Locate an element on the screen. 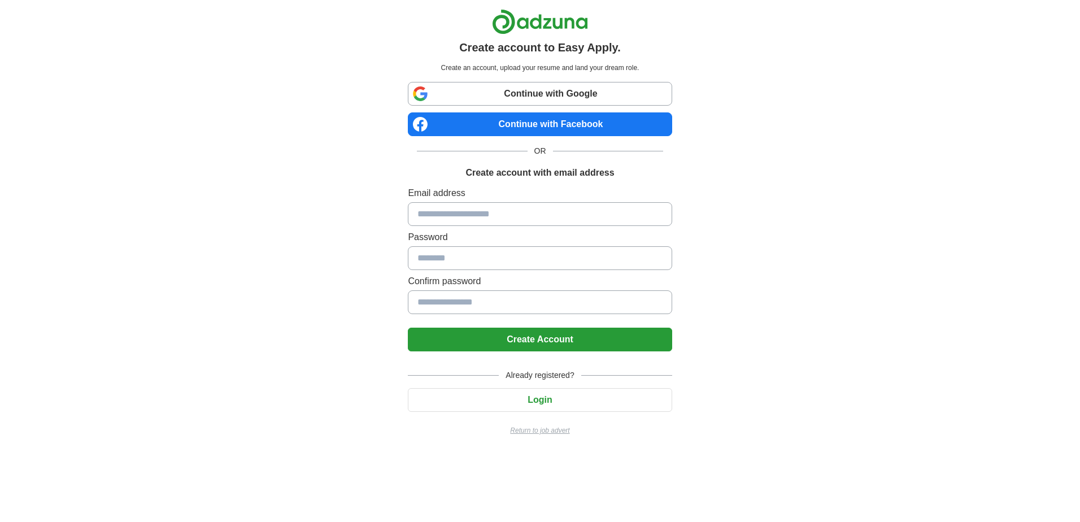 Image resolution: width=1080 pixels, height=522 pixels. button: Create Account is located at coordinates (540, 340).